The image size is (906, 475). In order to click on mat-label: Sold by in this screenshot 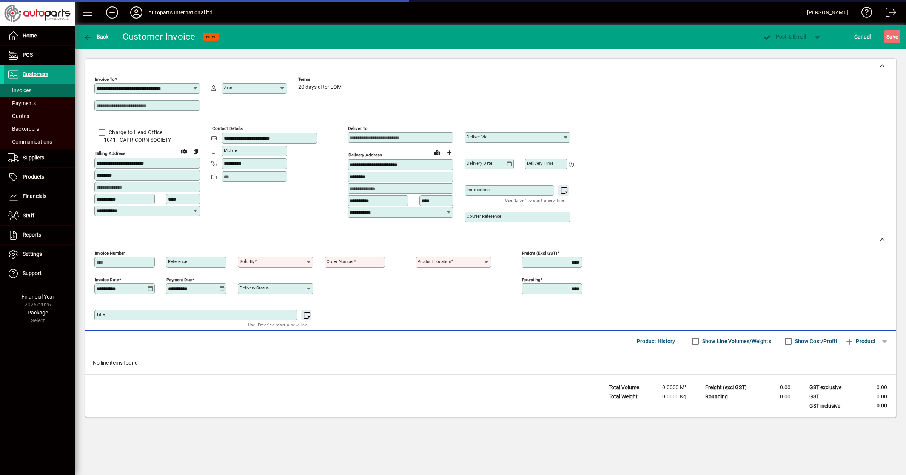, I will do `click(247, 261)`.